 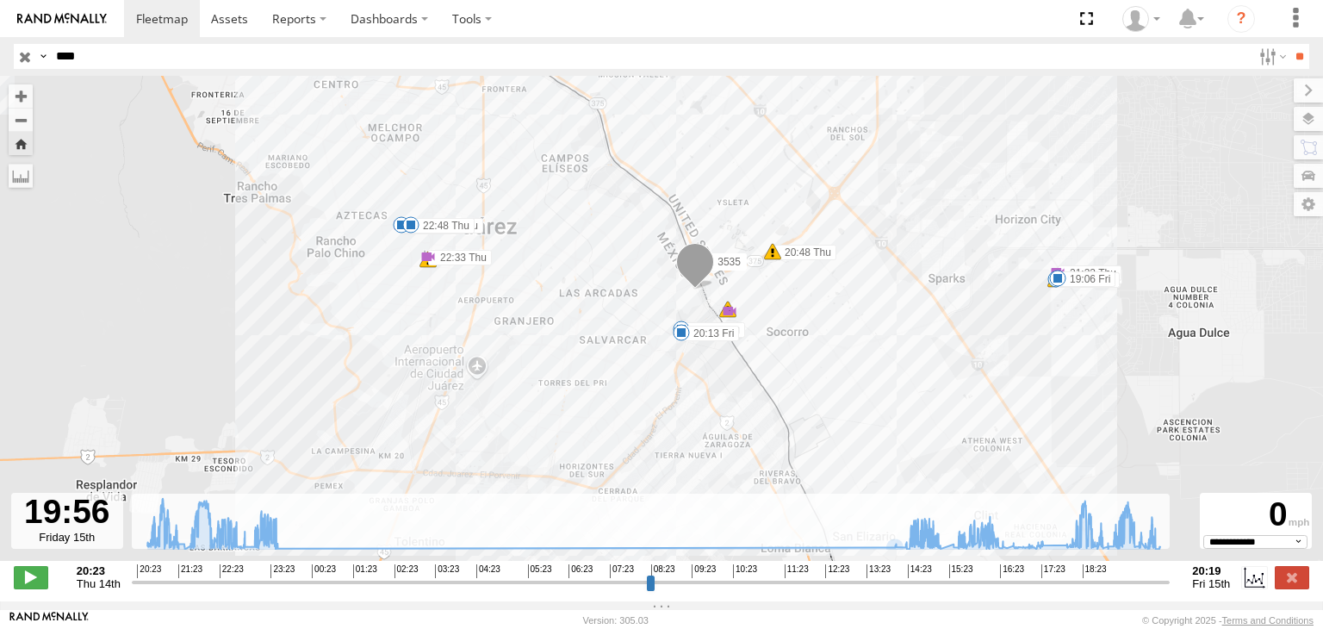 I want to click on span: 22:23, so click(x=232, y=571).